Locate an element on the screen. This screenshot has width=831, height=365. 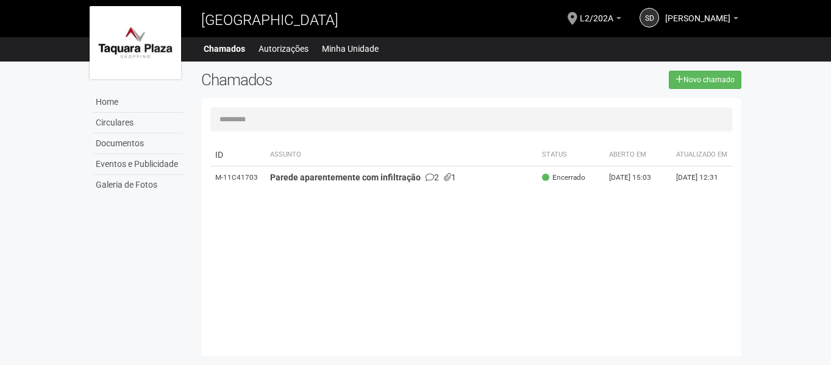
a: Documentos is located at coordinates (138, 144).